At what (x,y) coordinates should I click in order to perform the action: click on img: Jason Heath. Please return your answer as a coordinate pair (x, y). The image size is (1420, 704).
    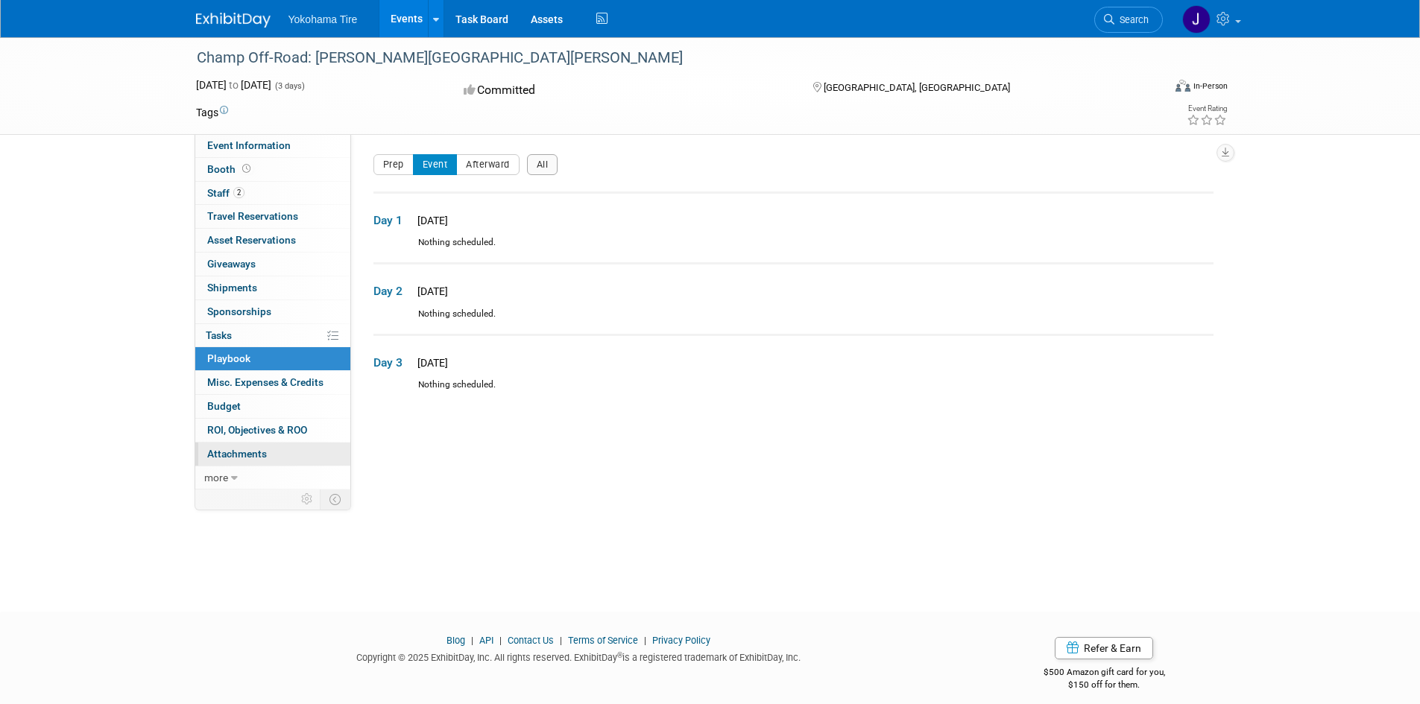
    Looking at the image, I should click on (1196, 19).